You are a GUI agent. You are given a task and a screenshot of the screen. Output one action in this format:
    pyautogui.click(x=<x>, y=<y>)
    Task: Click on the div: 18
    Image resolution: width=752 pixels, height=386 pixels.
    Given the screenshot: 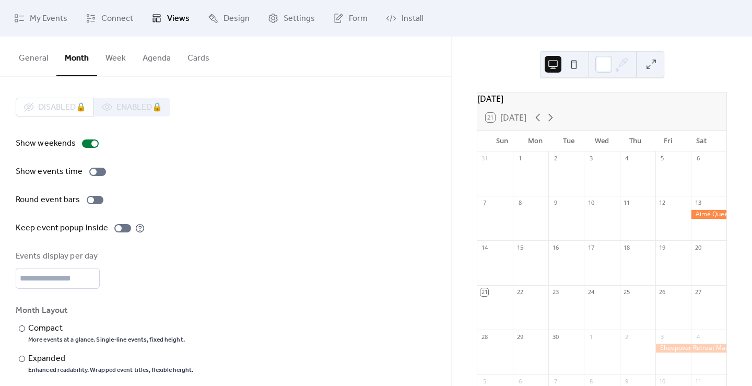 What is the action you would take?
    pyautogui.click(x=627, y=247)
    